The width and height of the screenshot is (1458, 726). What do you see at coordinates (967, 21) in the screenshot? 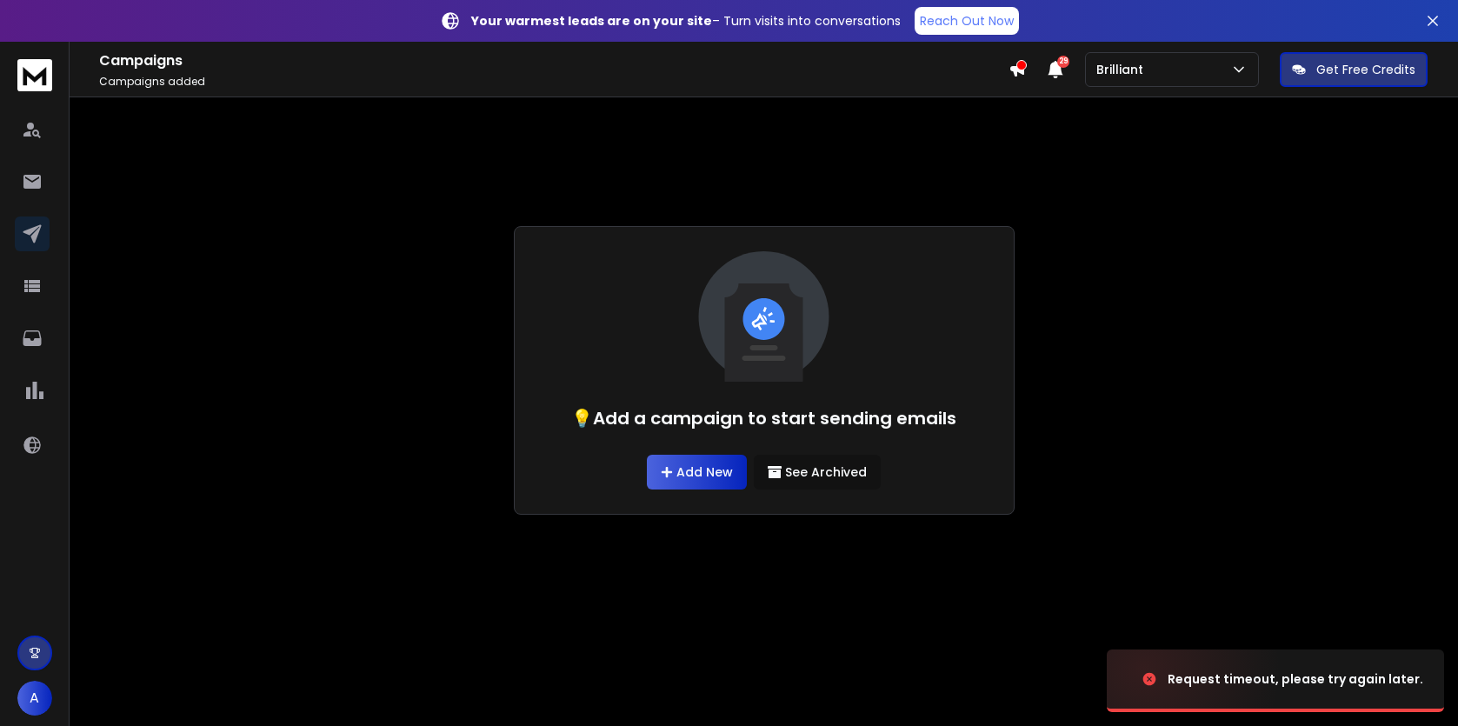
I see `a: Reach Out Now` at bounding box center [967, 21].